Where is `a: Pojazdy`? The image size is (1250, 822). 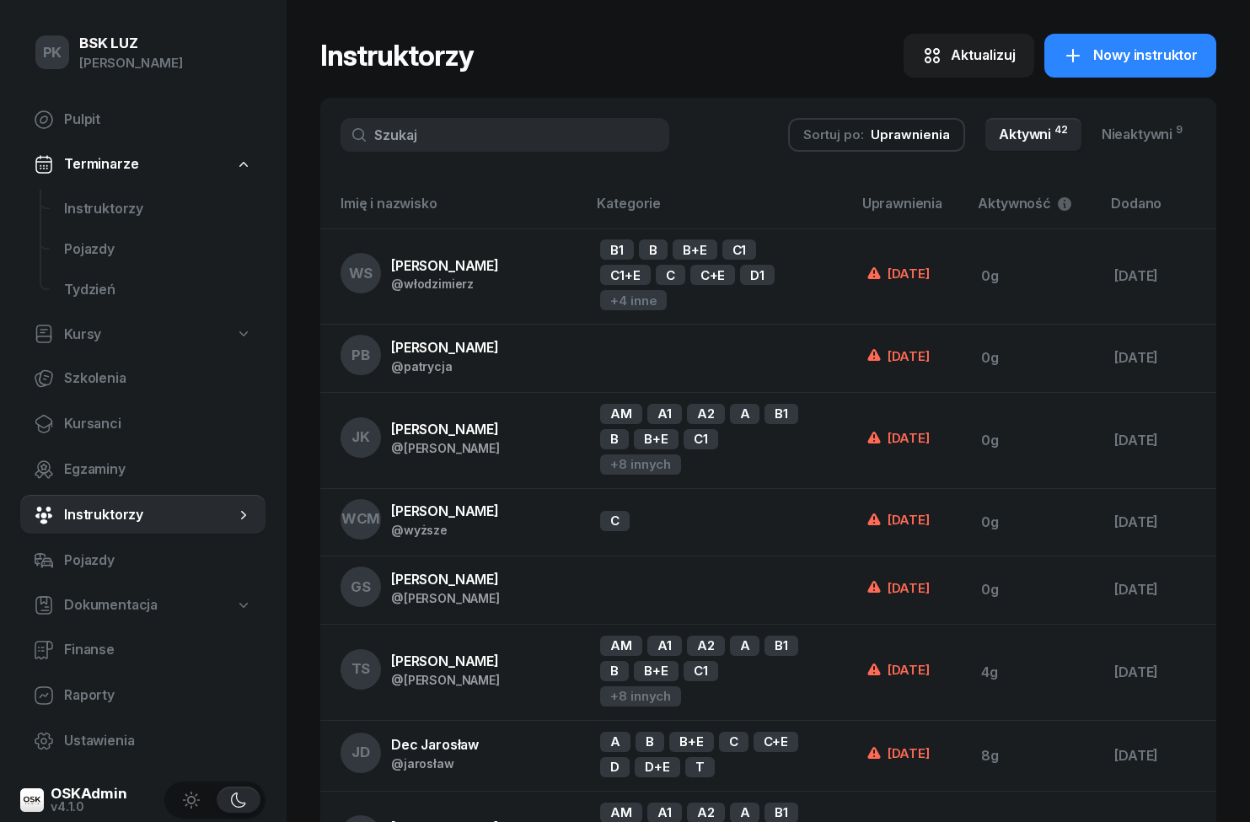
a: Pojazdy is located at coordinates (158, 249).